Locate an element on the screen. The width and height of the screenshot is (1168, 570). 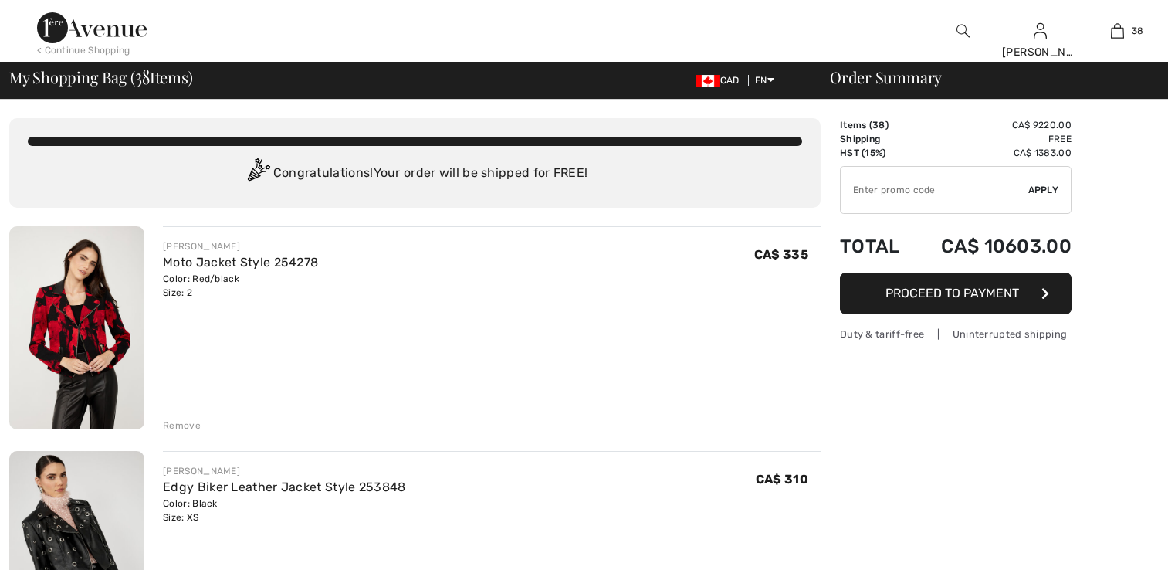
img: Congratulation2.svg is located at coordinates (258, 174).